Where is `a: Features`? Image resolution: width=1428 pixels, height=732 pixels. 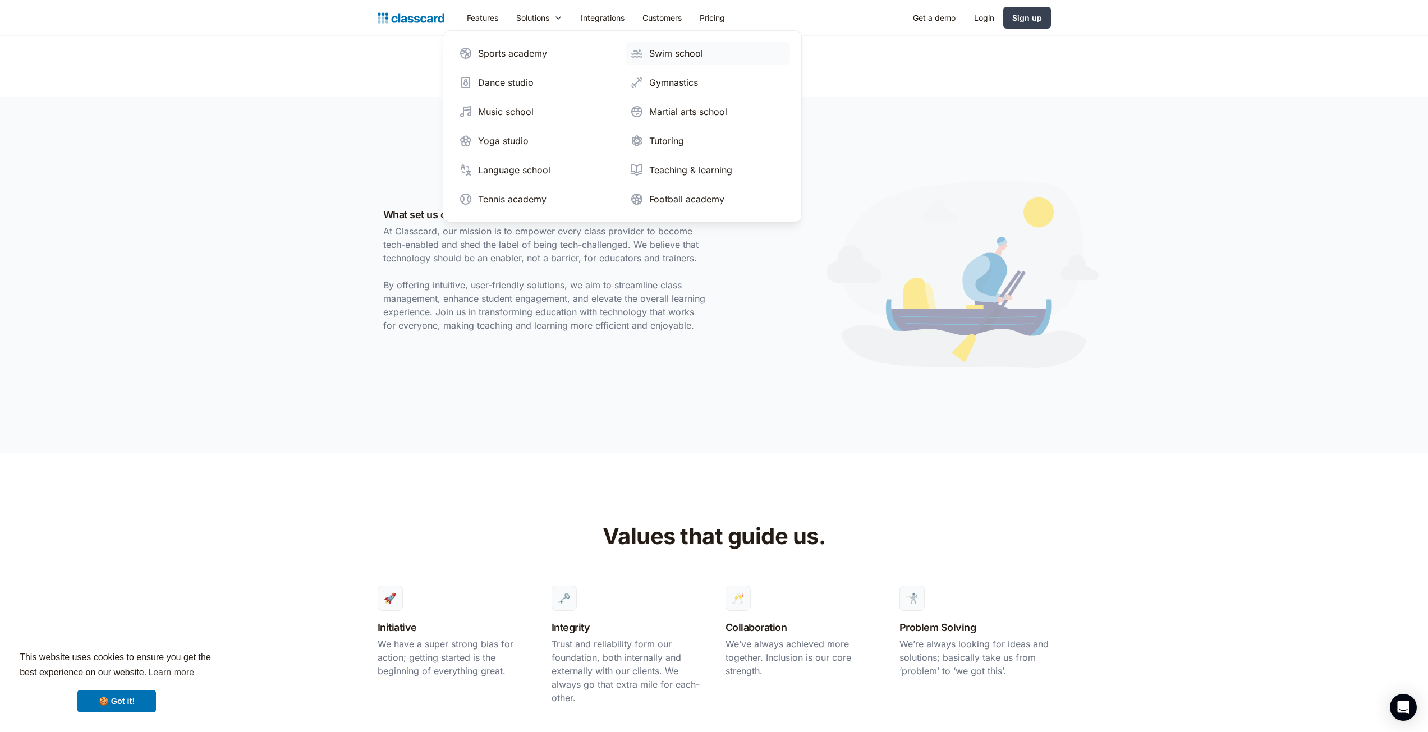 a: Features is located at coordinates (483, 17).